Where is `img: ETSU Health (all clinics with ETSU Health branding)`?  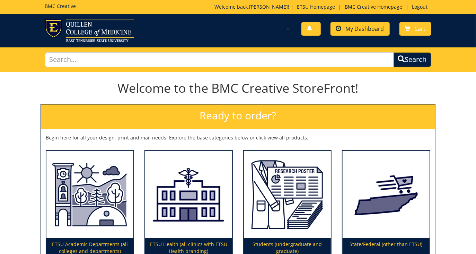
img: ETSU Health (all clinics with ETSU Health branding) is located at coordinates (188, 195).